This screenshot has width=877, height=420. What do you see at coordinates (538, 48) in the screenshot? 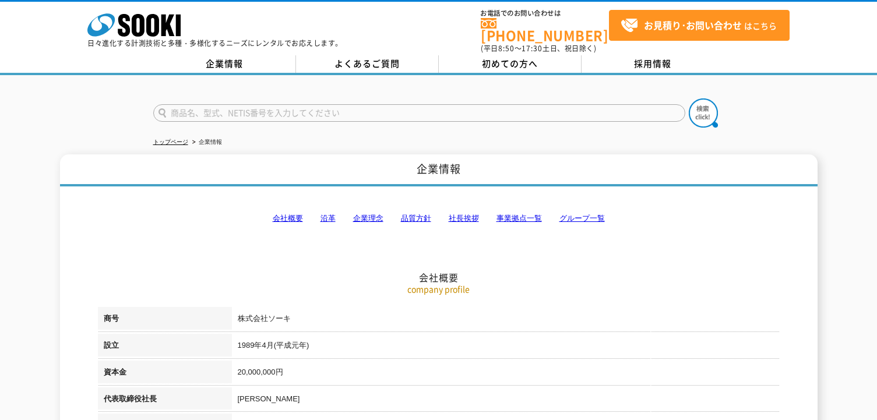
I see `span: (平日 ～ 土日、祝日除く)` at bounding box center [538, 48].